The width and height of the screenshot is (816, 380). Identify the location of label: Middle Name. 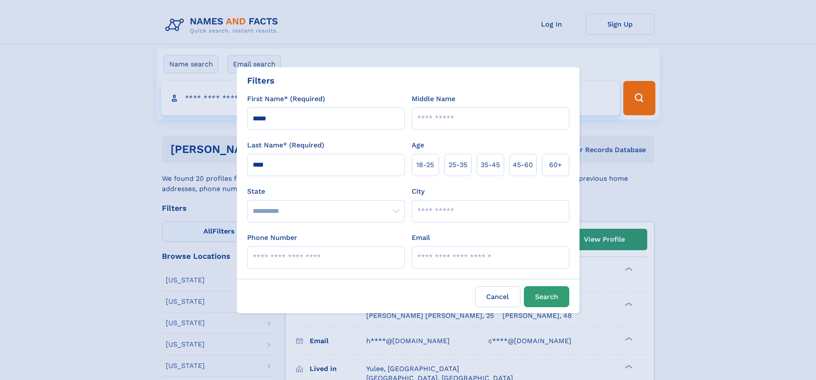
(434, 99).